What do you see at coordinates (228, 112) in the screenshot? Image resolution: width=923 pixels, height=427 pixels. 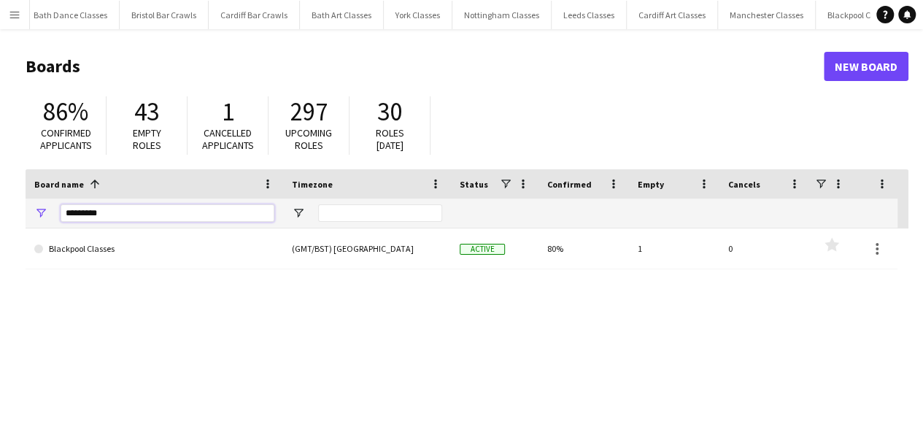 I see `span: 1` at bounding box center [228, 112].